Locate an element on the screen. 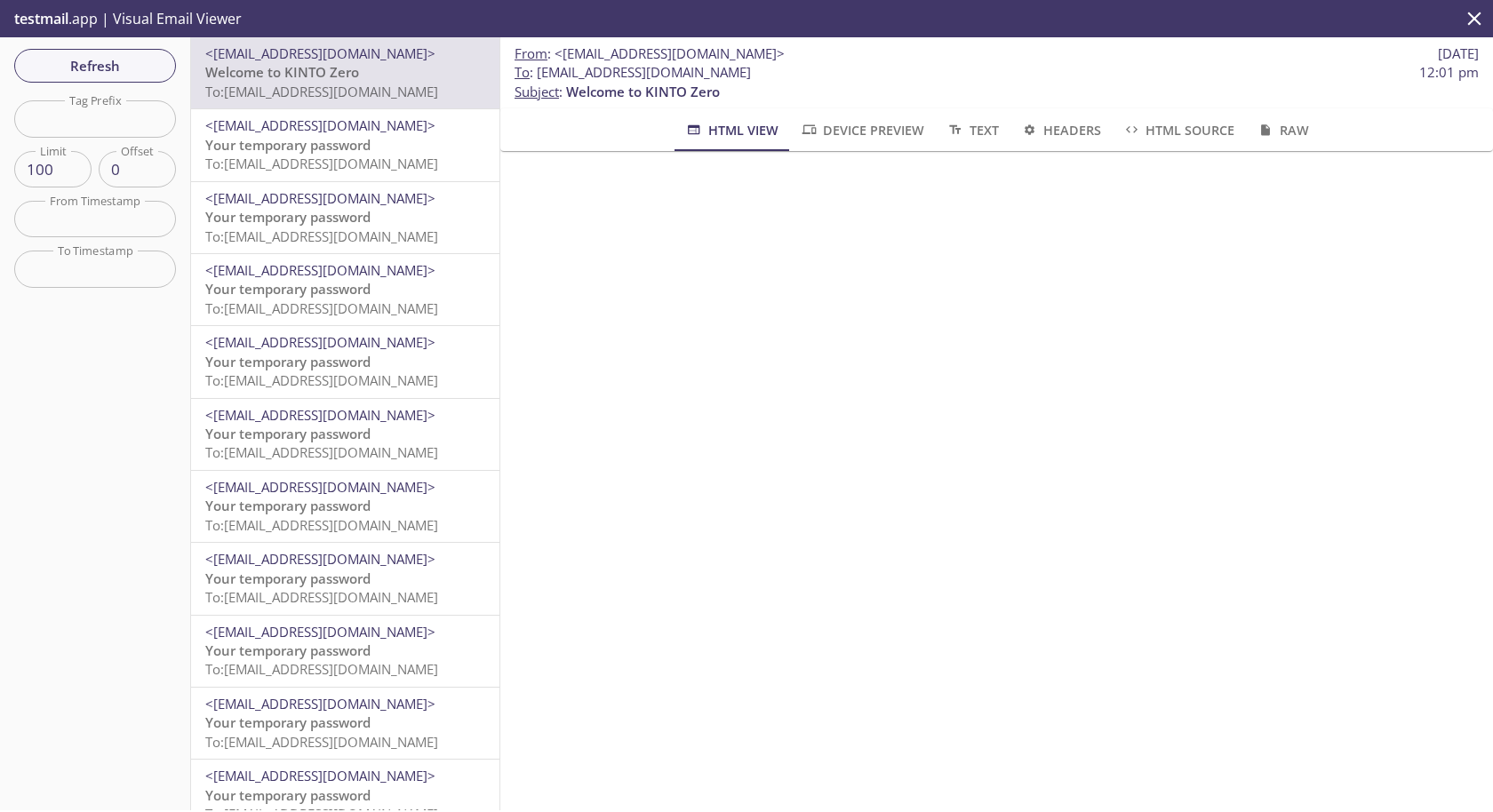 The image size is (1493, 812). span: HTML Source is located at coordinates (1179, 130).